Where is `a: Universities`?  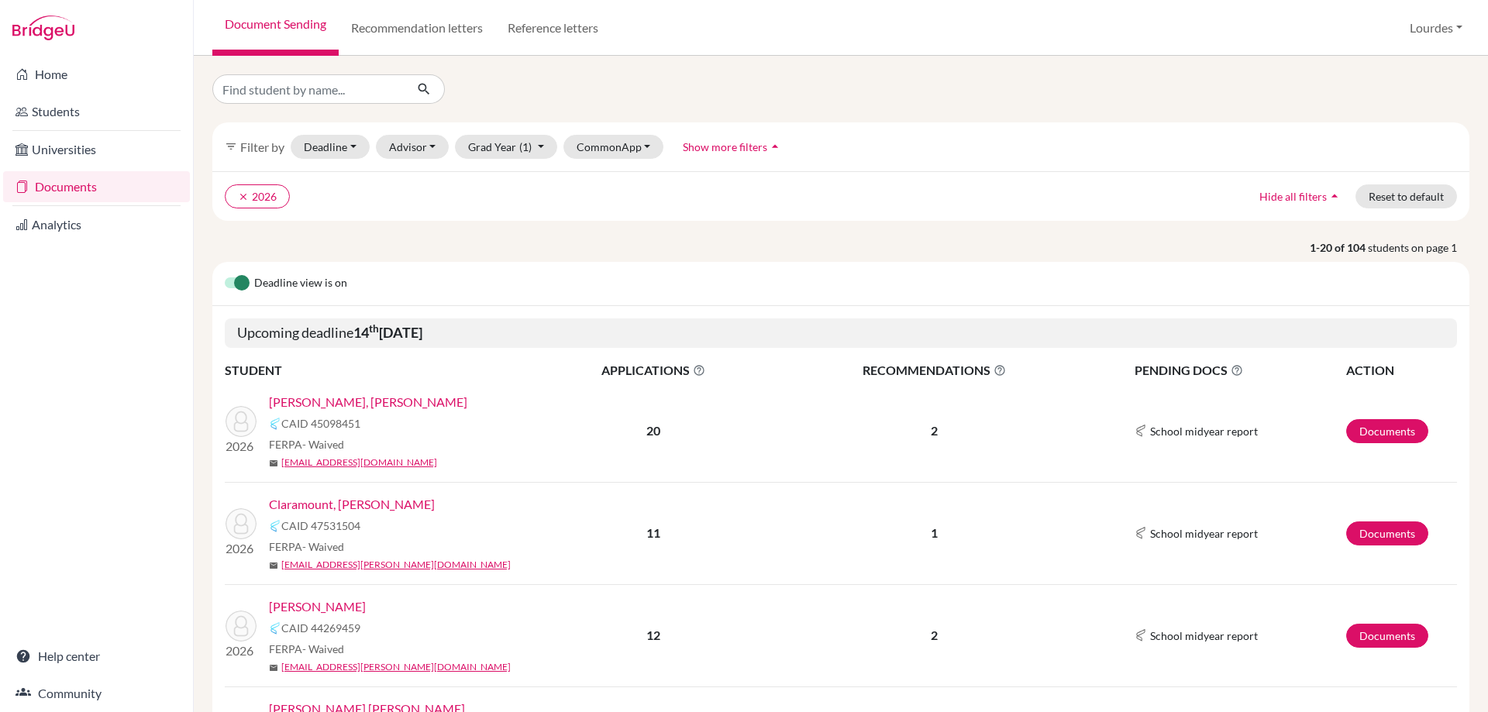 a: Universities is located at coordinates (96, 150).